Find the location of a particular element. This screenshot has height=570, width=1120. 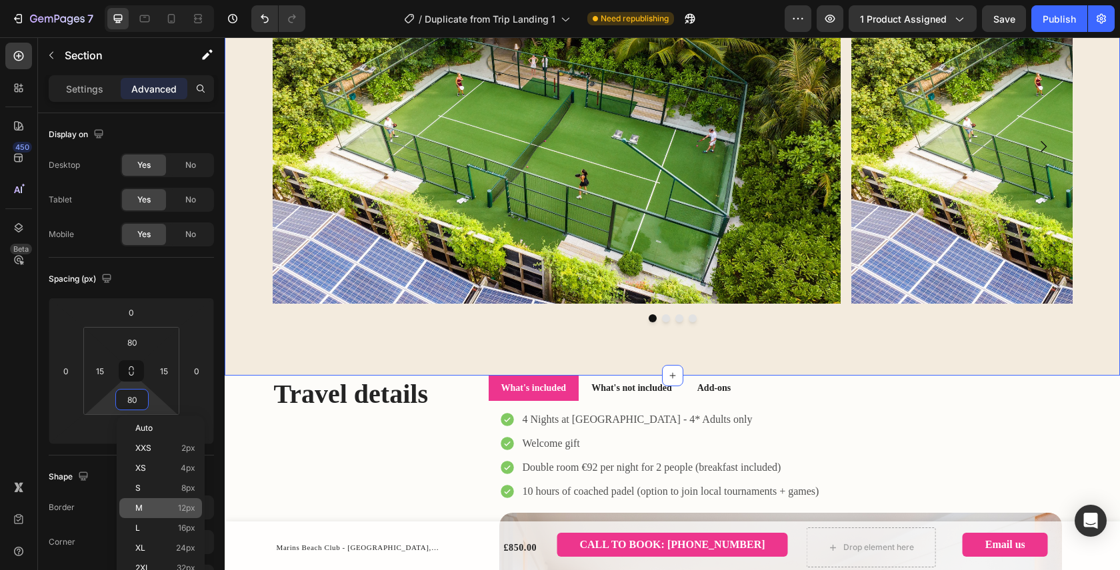

span: M is located at coordinates (139, 508).